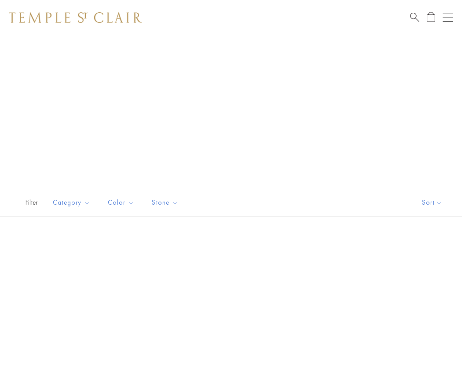  What do you see at coordinates (75, 18) in the screenshot?
I see `img: Temple St. Clair` at bounding box center [75, 18].